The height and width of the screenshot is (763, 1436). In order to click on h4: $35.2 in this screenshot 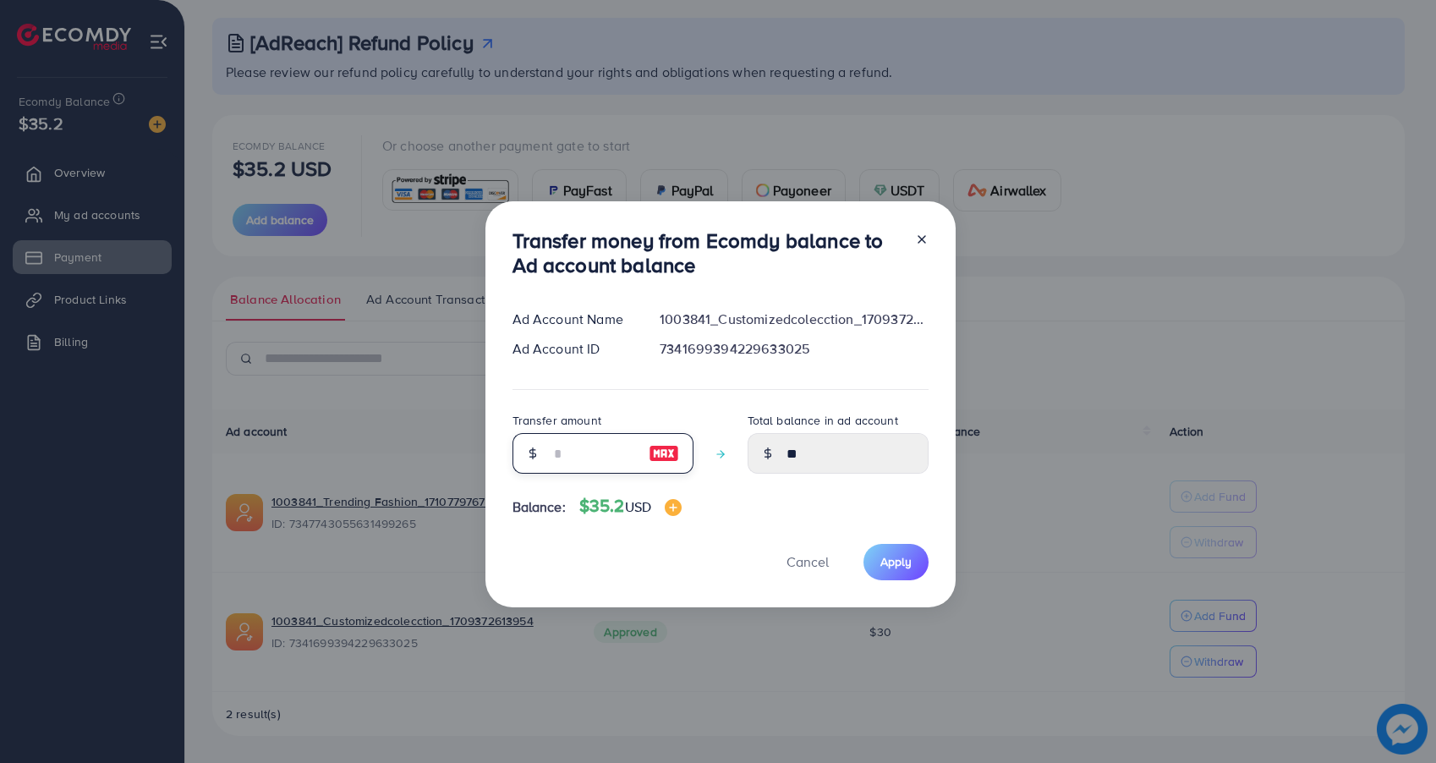, I will do `click(630, 506)`.